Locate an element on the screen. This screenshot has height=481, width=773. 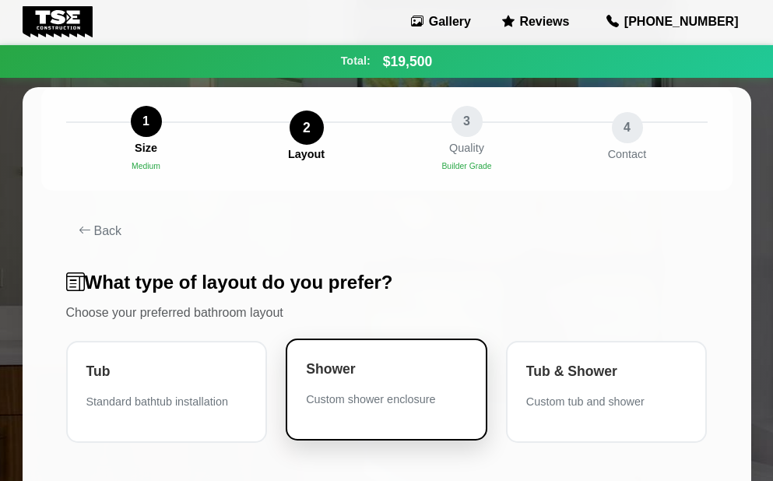
div: Layout is located at coordinates (306, 155).